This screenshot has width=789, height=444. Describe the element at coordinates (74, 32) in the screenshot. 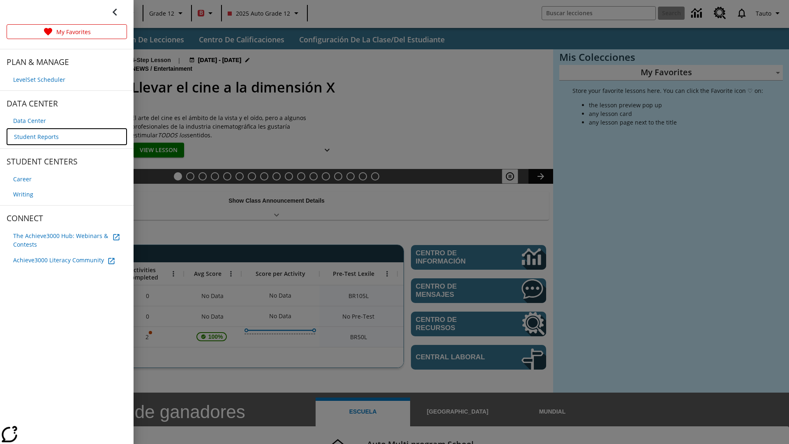

I see `p: My Favorites` at that location.